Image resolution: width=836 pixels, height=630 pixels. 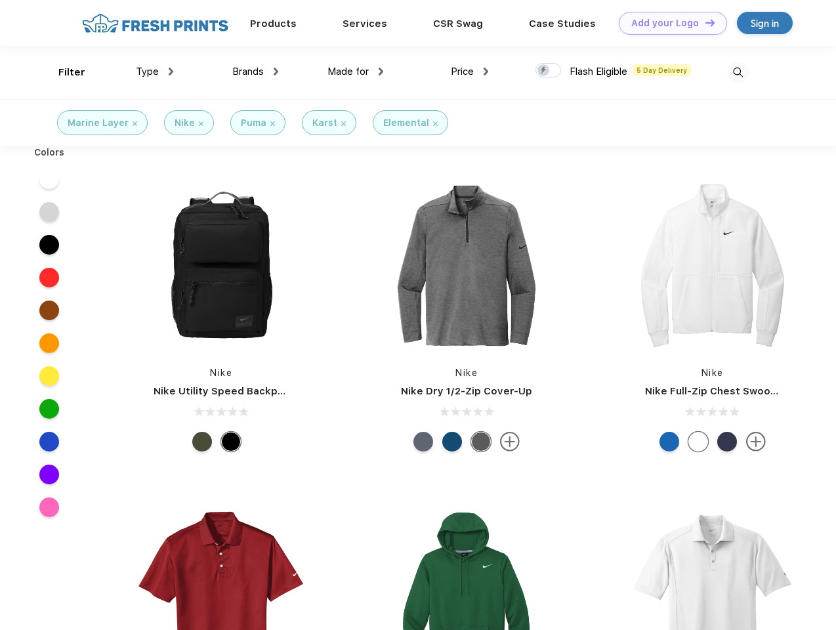 I want to click on div: Filter, so click(x=72, y=72).